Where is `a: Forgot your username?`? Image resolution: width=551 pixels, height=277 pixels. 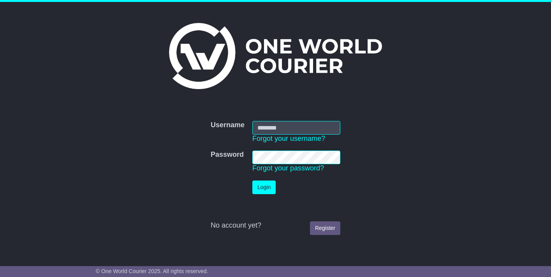
a: Forgot your username? is located at coordinates (289, 139).